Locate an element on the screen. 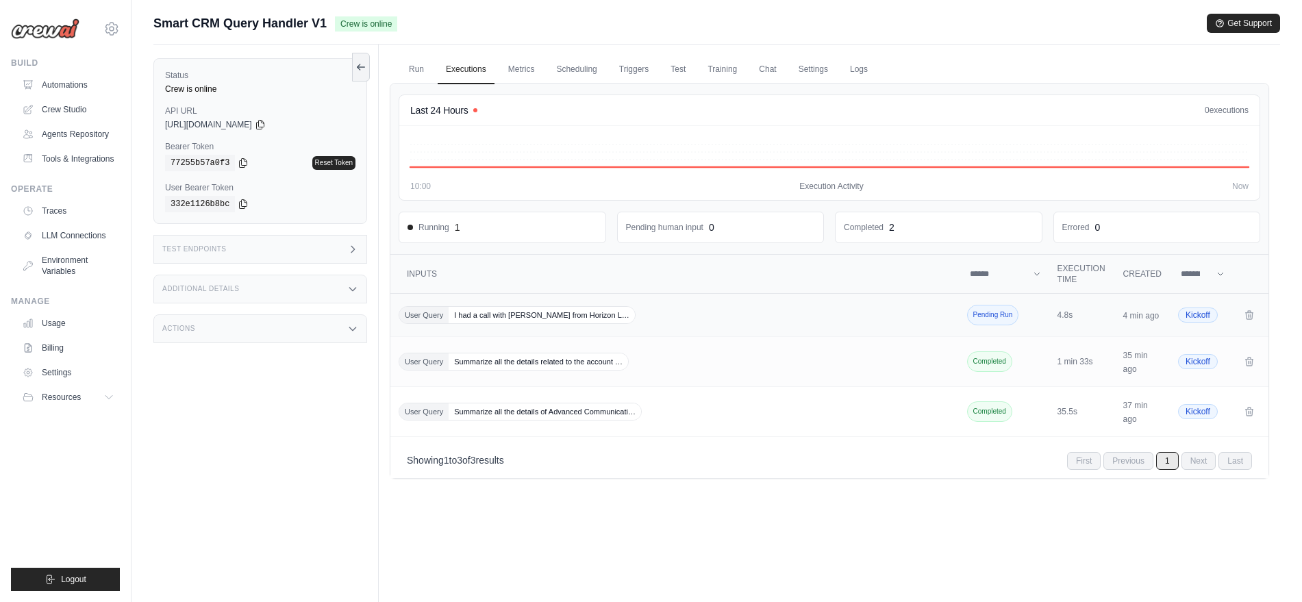  div: Crew is online is located at coordinates (260, 89).